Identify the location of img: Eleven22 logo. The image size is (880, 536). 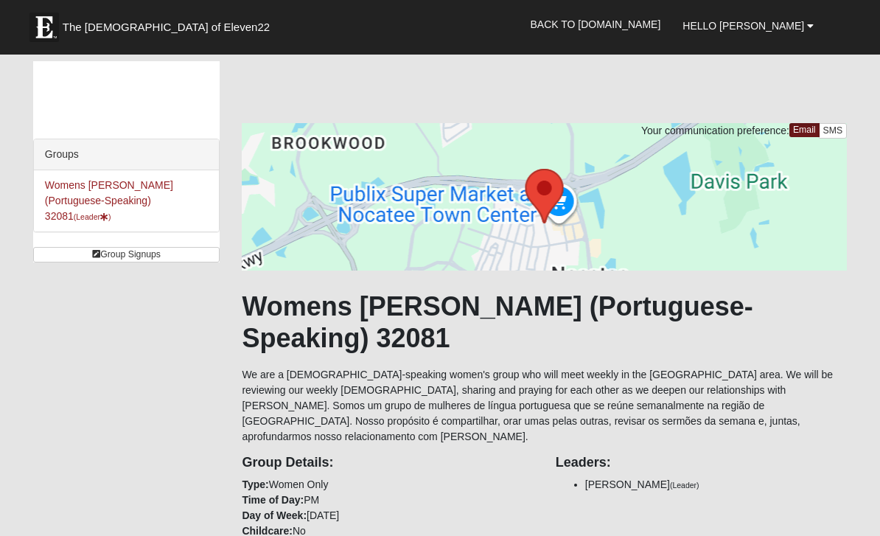
(44, 27).